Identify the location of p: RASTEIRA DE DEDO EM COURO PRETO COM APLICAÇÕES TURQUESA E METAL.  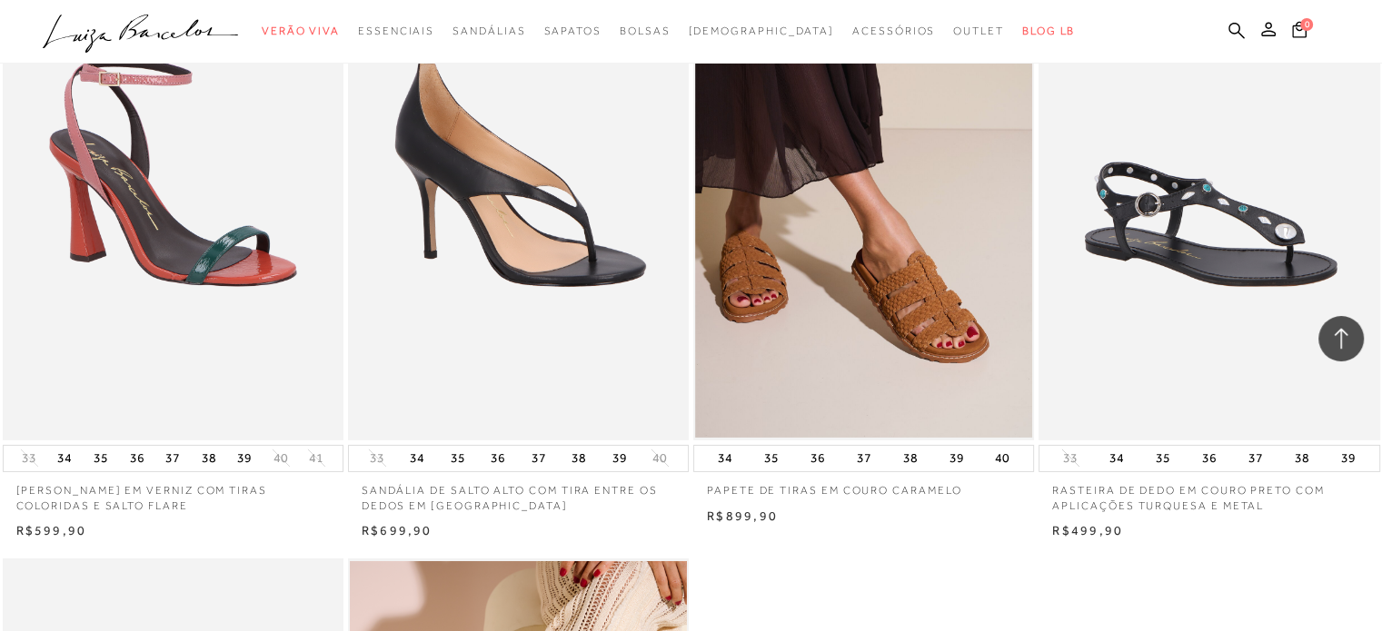
(1208, 493).